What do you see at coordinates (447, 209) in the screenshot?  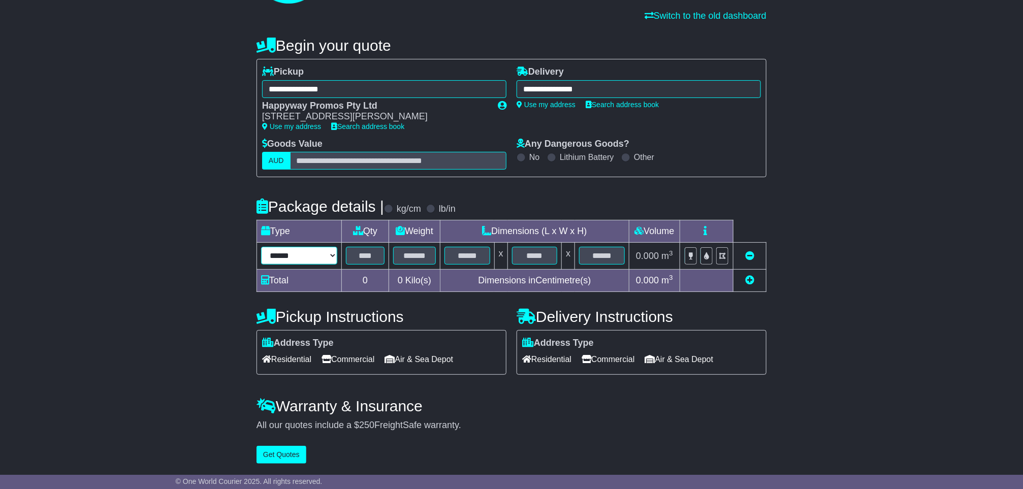 I see `label: lb/in` at bounding box center [447, 209].